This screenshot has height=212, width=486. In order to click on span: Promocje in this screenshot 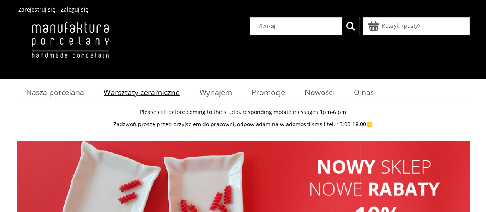, I will do `click(268, 92)`.